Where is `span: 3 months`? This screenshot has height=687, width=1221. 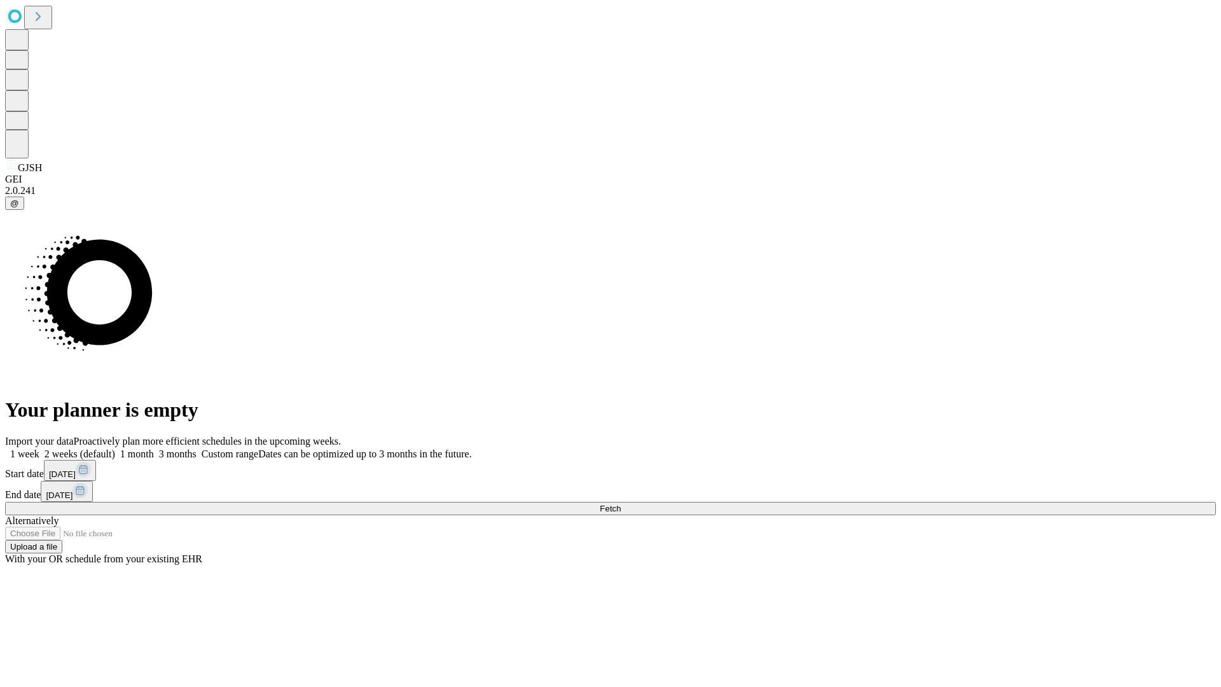 span: 3 months is located at coordinates (177, 454).